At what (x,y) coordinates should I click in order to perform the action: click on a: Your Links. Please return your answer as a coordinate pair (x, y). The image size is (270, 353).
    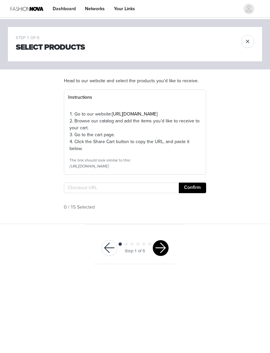
    Looking at the image, I should click on (124, 9).